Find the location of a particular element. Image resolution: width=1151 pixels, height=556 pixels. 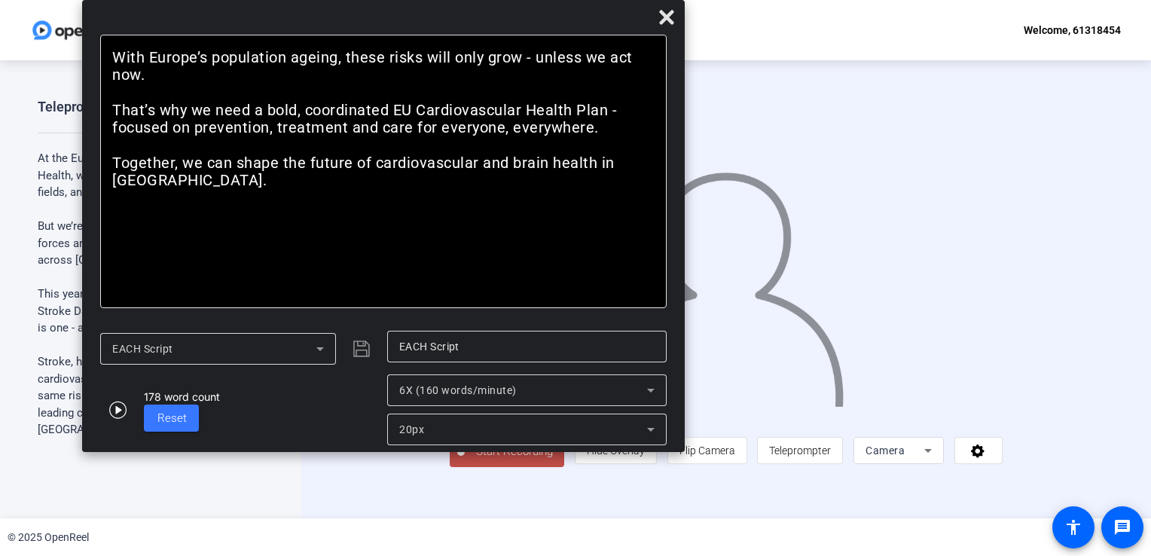

img: overlay is located at coordinates (725, 282).